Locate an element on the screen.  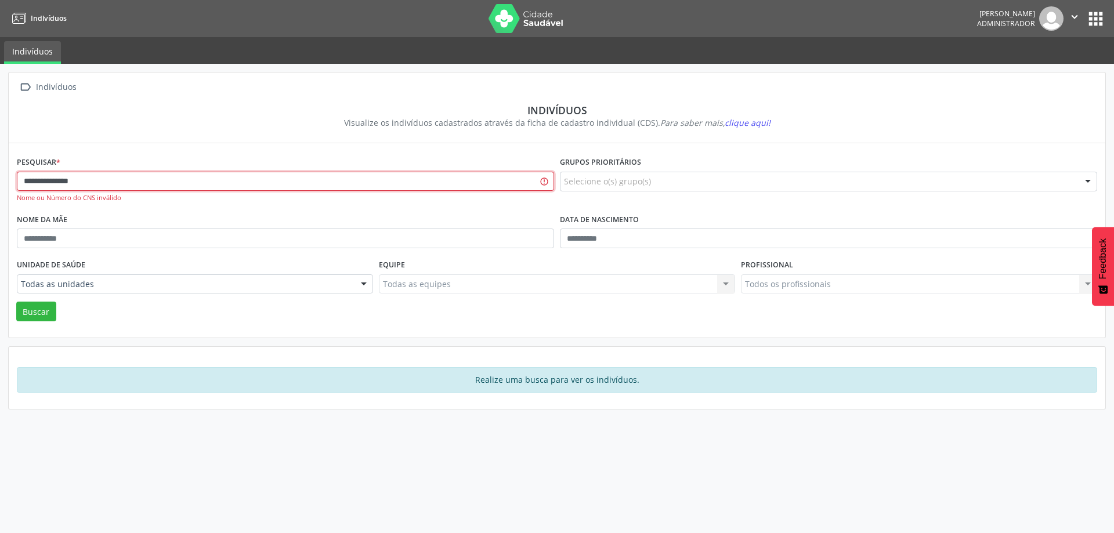
div: Visualize os indivíduos cadastrados através da ficha de cadastro individual (CDS). is located at coordinates (557, 122).